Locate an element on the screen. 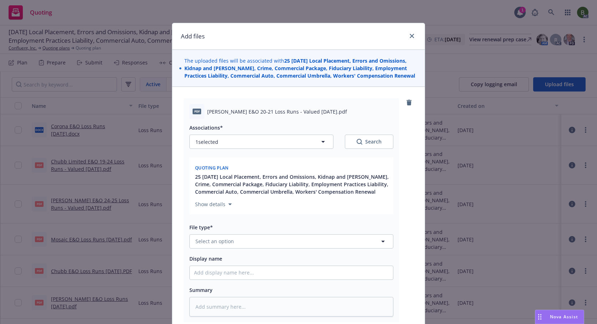 Image resolution: width=597 pixels, height=324 pixels. span: The uploaded files will be associated with is located at coordinates (301, 68).